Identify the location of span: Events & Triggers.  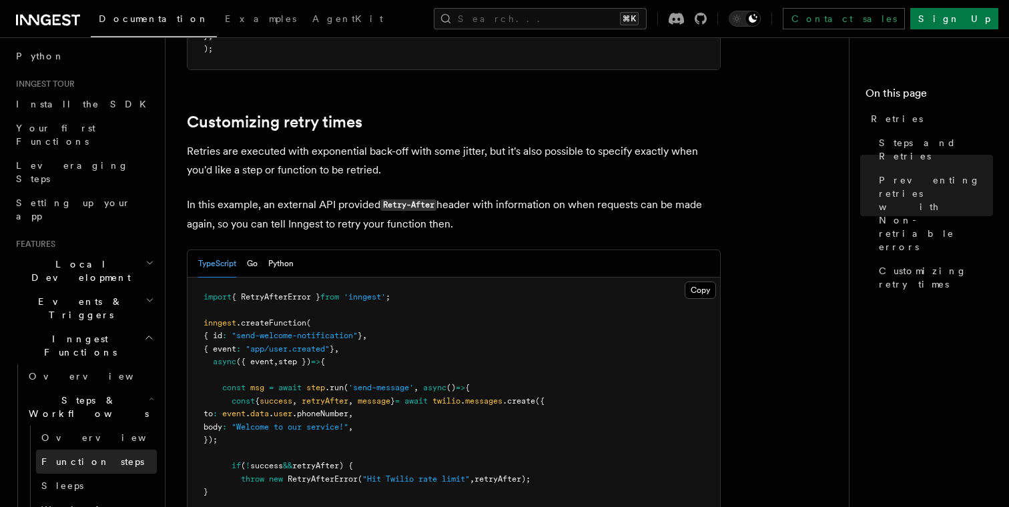
(78, 308).